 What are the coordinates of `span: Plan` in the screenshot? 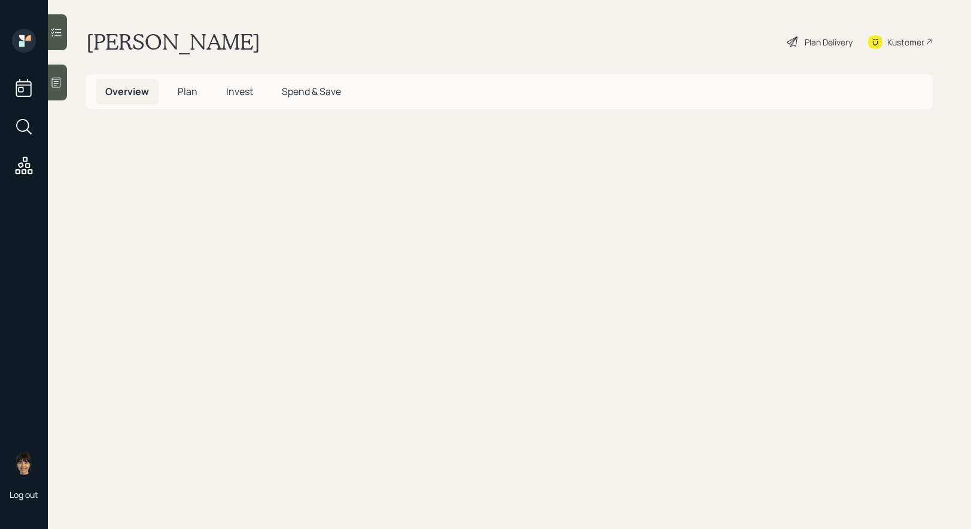 It's located at (187, 91).